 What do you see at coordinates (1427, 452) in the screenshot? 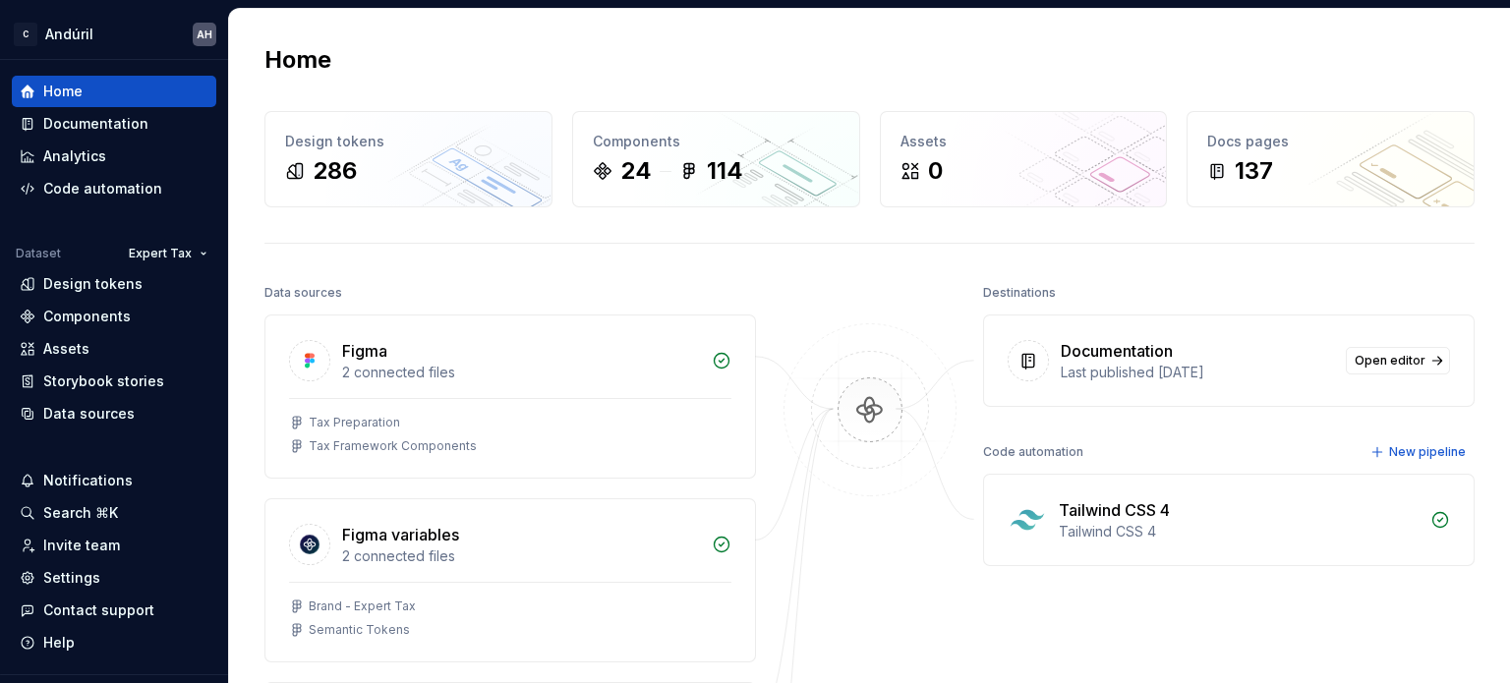
I see `span: New pipeline` at bounding box center [1427, 452].